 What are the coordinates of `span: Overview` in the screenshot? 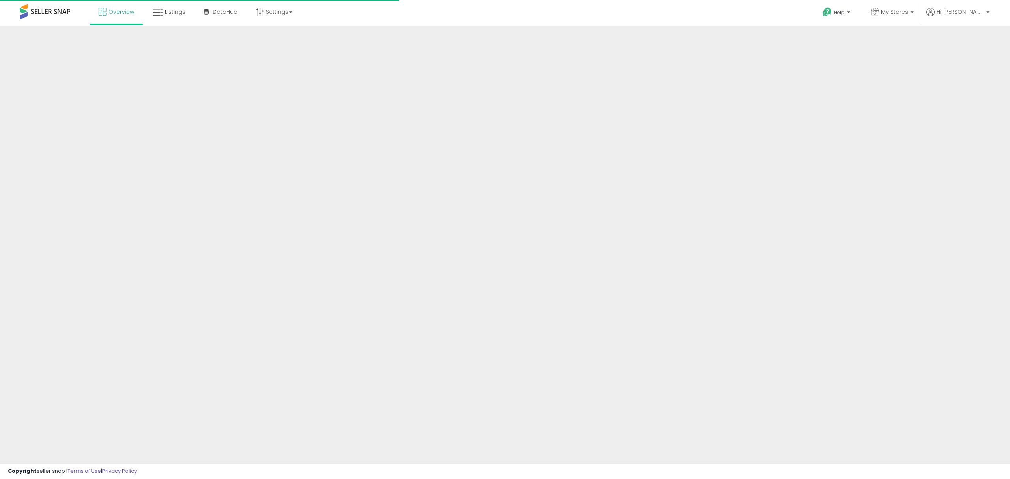 It's located at (121, 12).